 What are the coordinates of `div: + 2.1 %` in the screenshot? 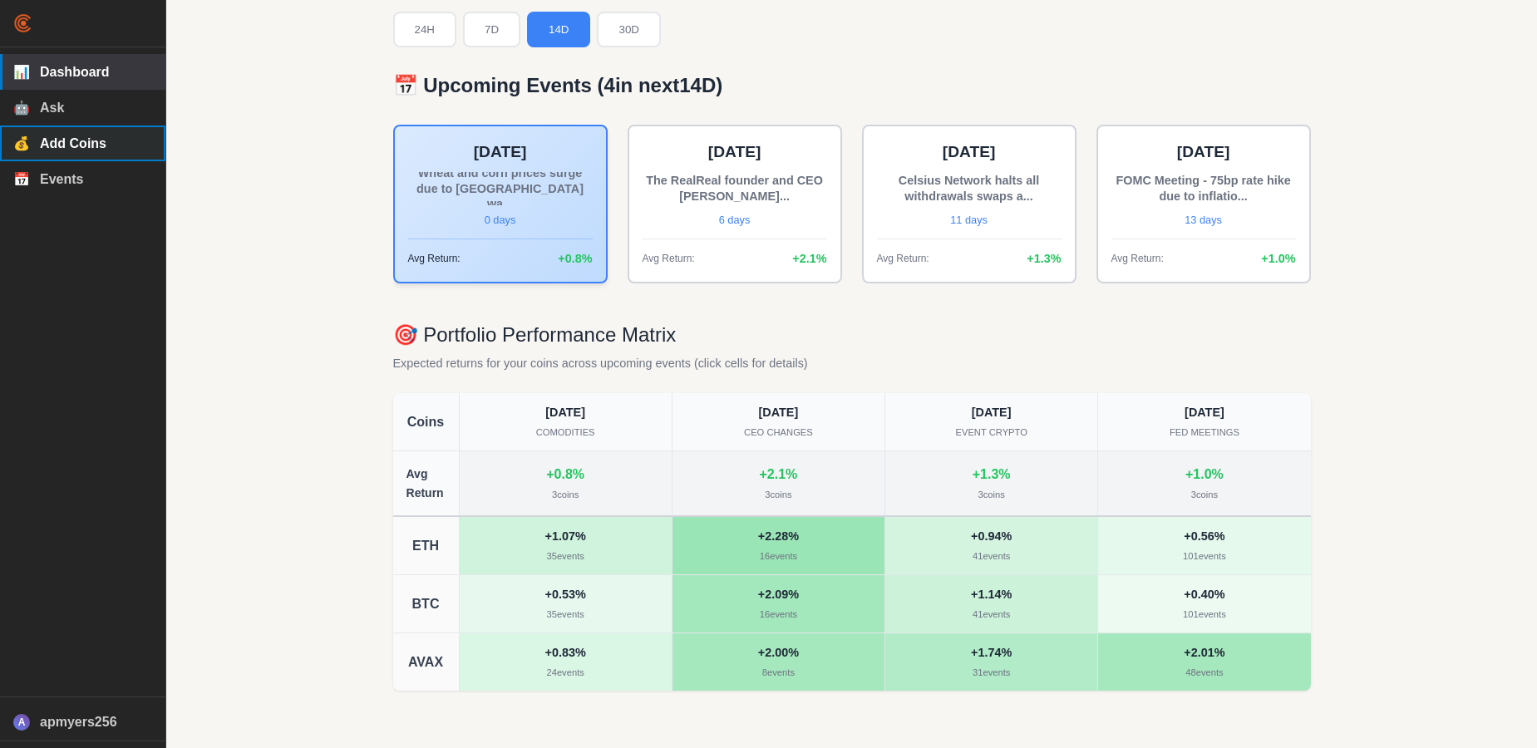 It's located at (778, 475).